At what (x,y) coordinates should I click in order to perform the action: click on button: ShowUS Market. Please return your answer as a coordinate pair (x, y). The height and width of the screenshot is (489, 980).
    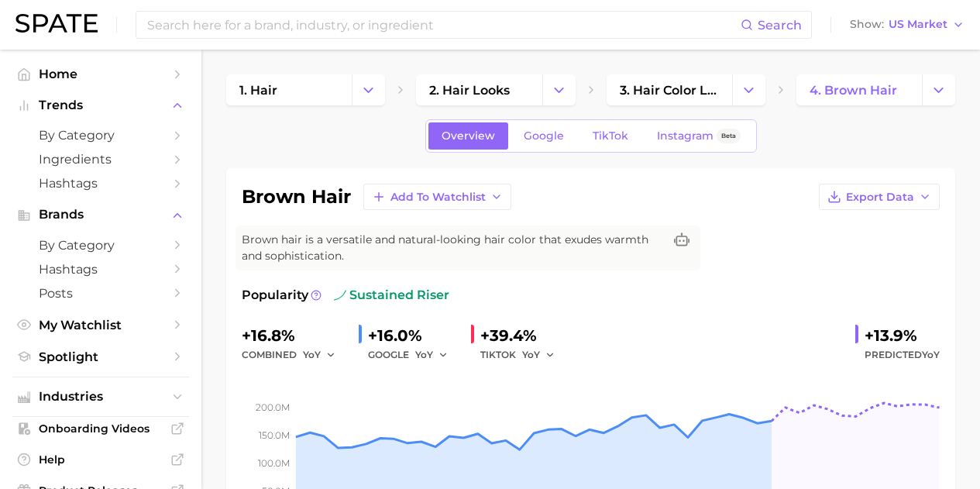
    Looking at the image, I should click on (907, 25).